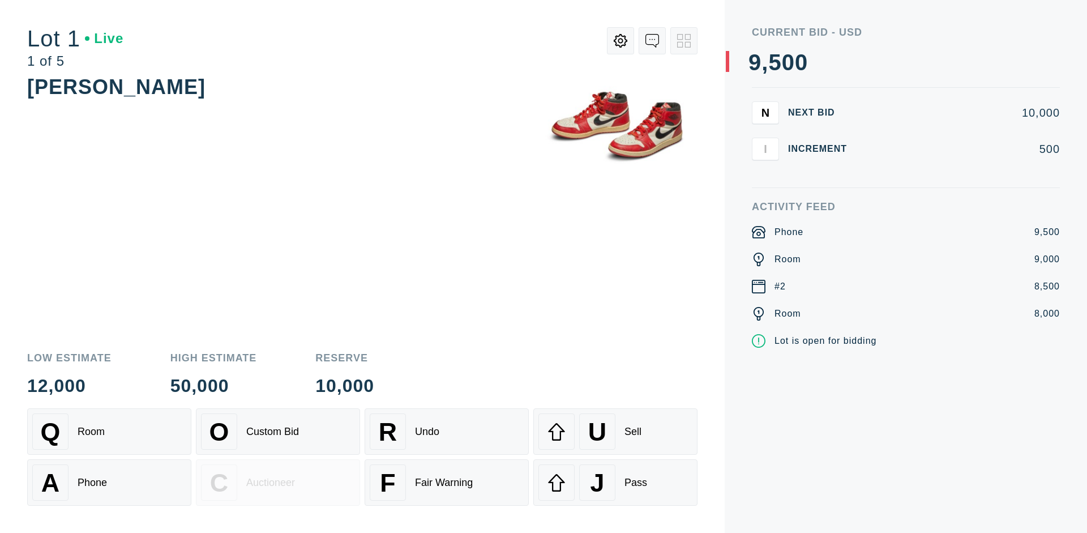  I want to click on div: Auctioneer, so click(271, 482).